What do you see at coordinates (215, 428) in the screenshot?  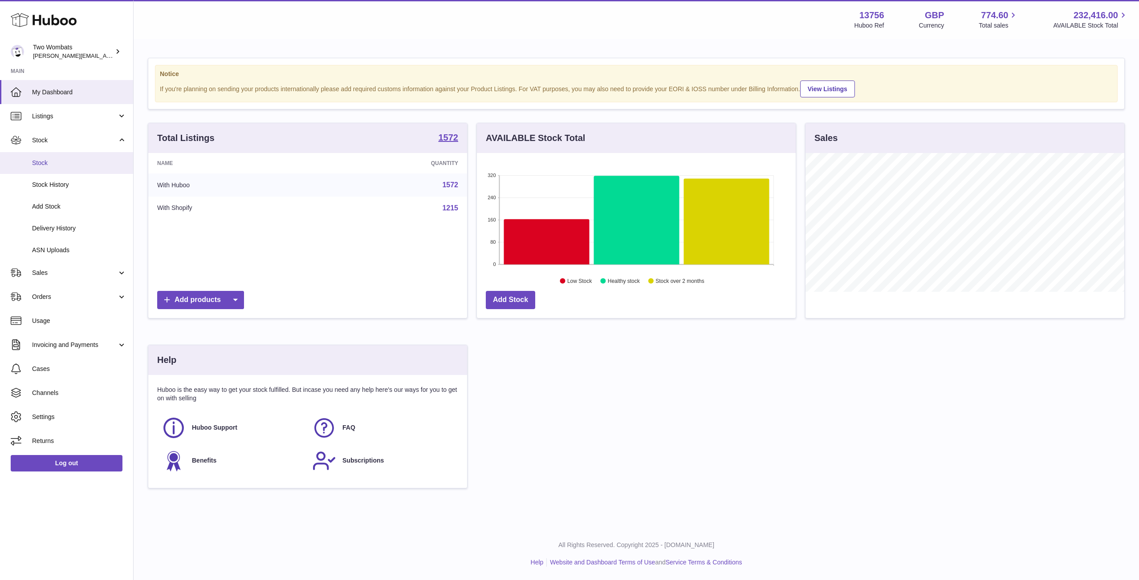 I see `span: Huboo Support` at bounding box center [215, 428].